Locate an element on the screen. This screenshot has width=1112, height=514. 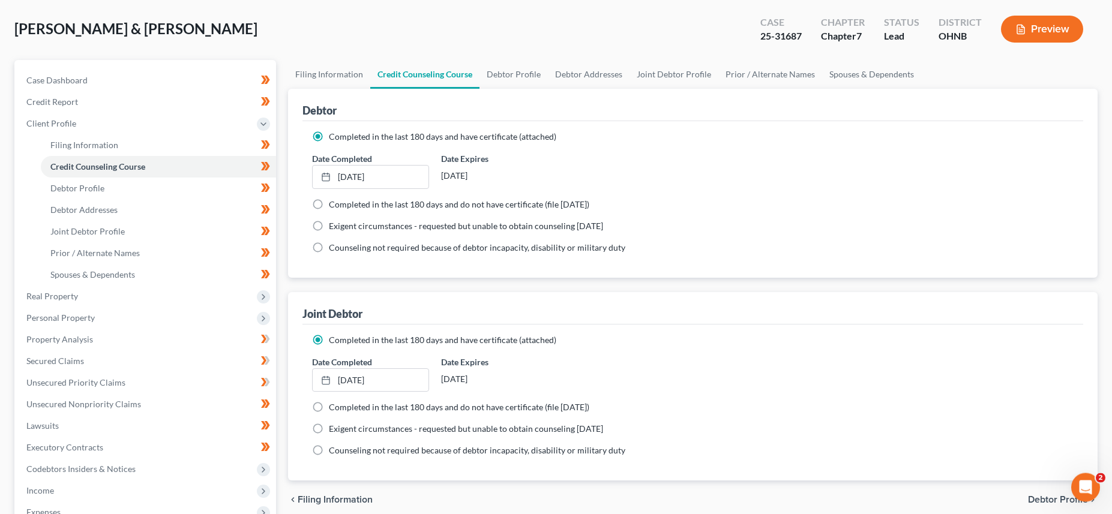
a: Case Dashboard is located at coordinates (146, 81).